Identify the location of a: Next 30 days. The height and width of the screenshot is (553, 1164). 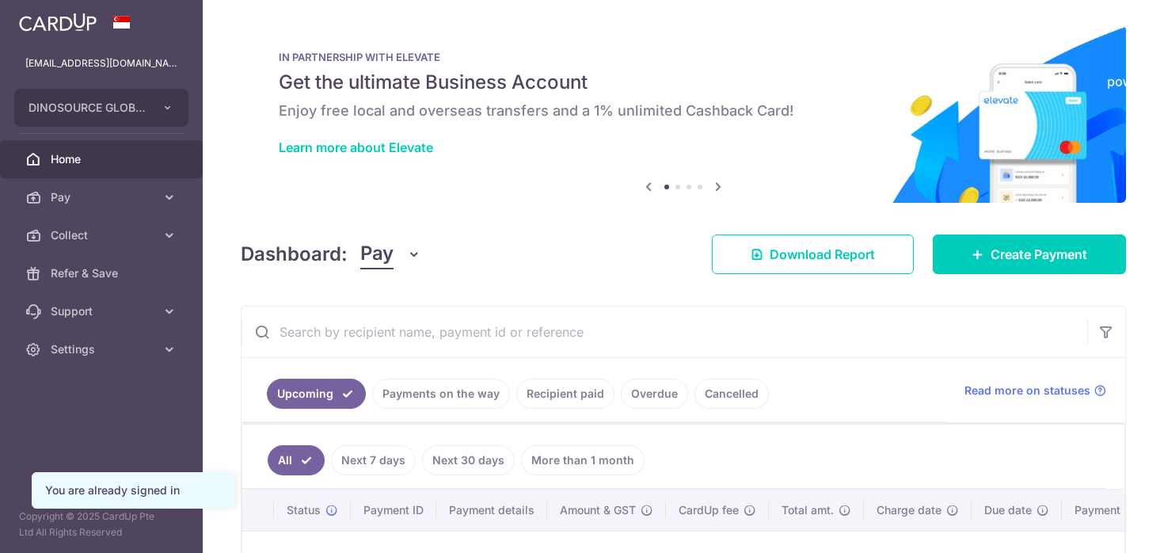
(468, 460).